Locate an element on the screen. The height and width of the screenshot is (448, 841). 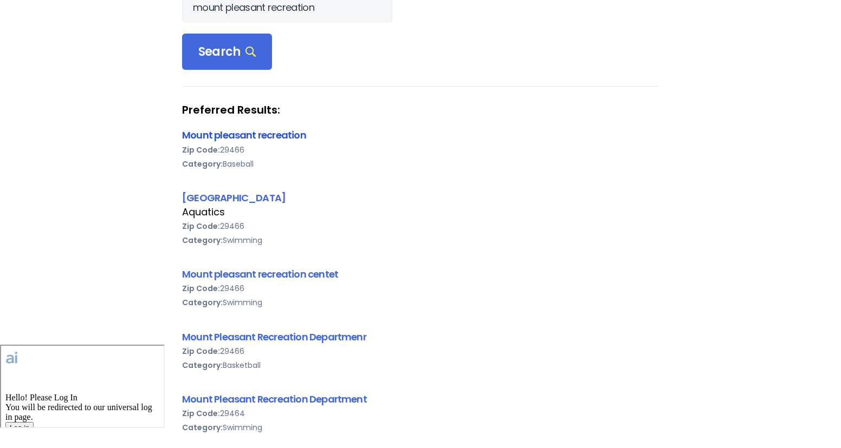
div: Baseball is located at coordinates (420, 164).